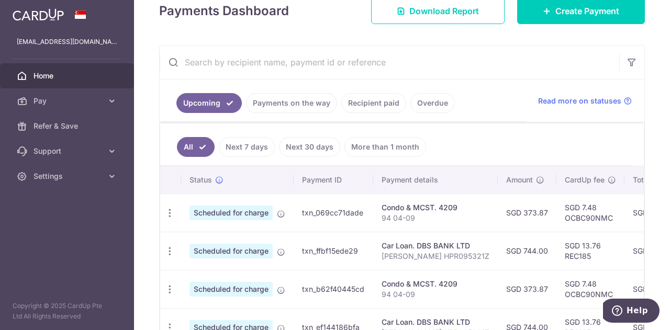  Describe the element at coordinates (196, 147) in the screenshot. I see `a: All` at that location.